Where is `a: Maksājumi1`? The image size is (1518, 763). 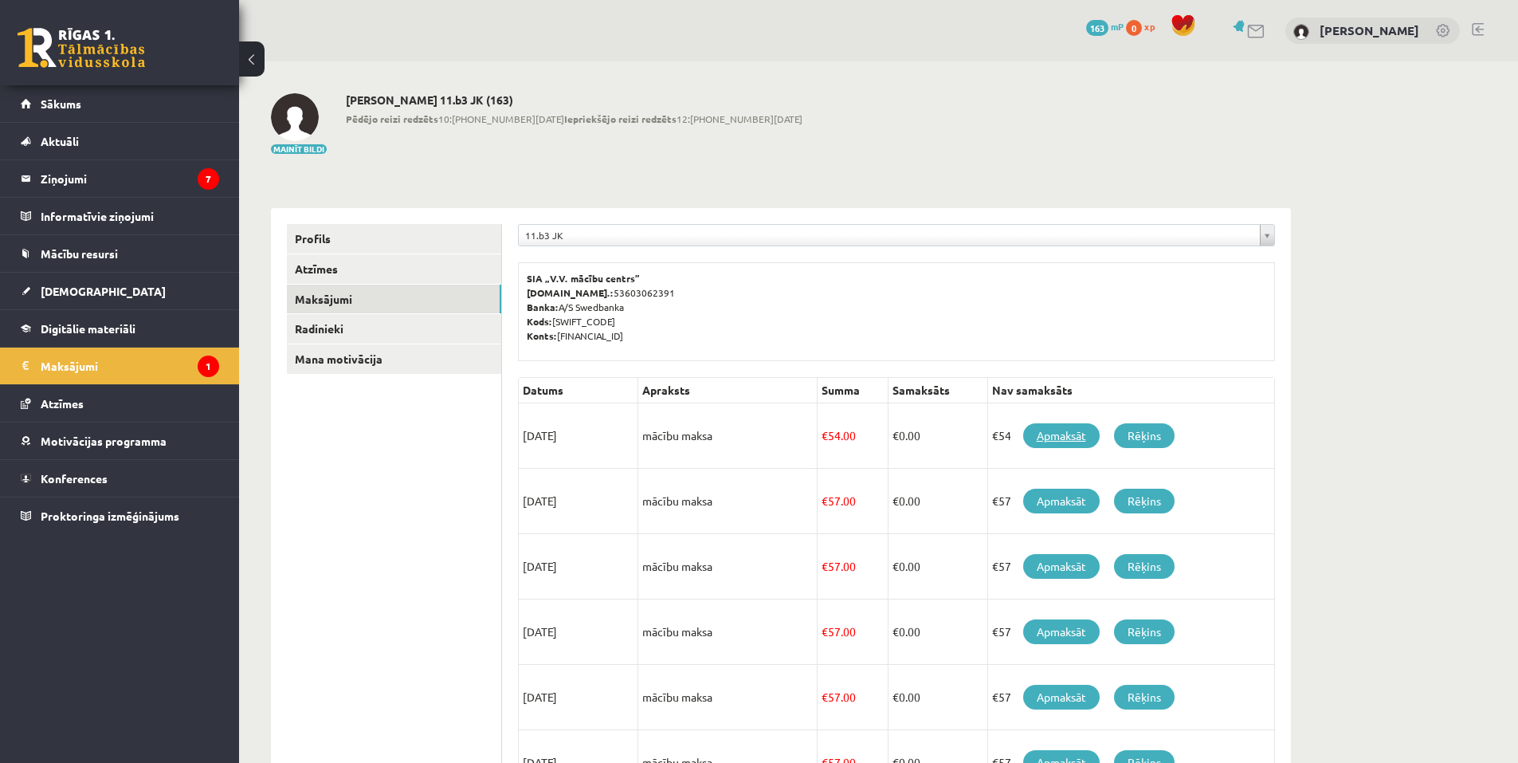
a: Maksājumi1 is located at coordinates (120, 366).